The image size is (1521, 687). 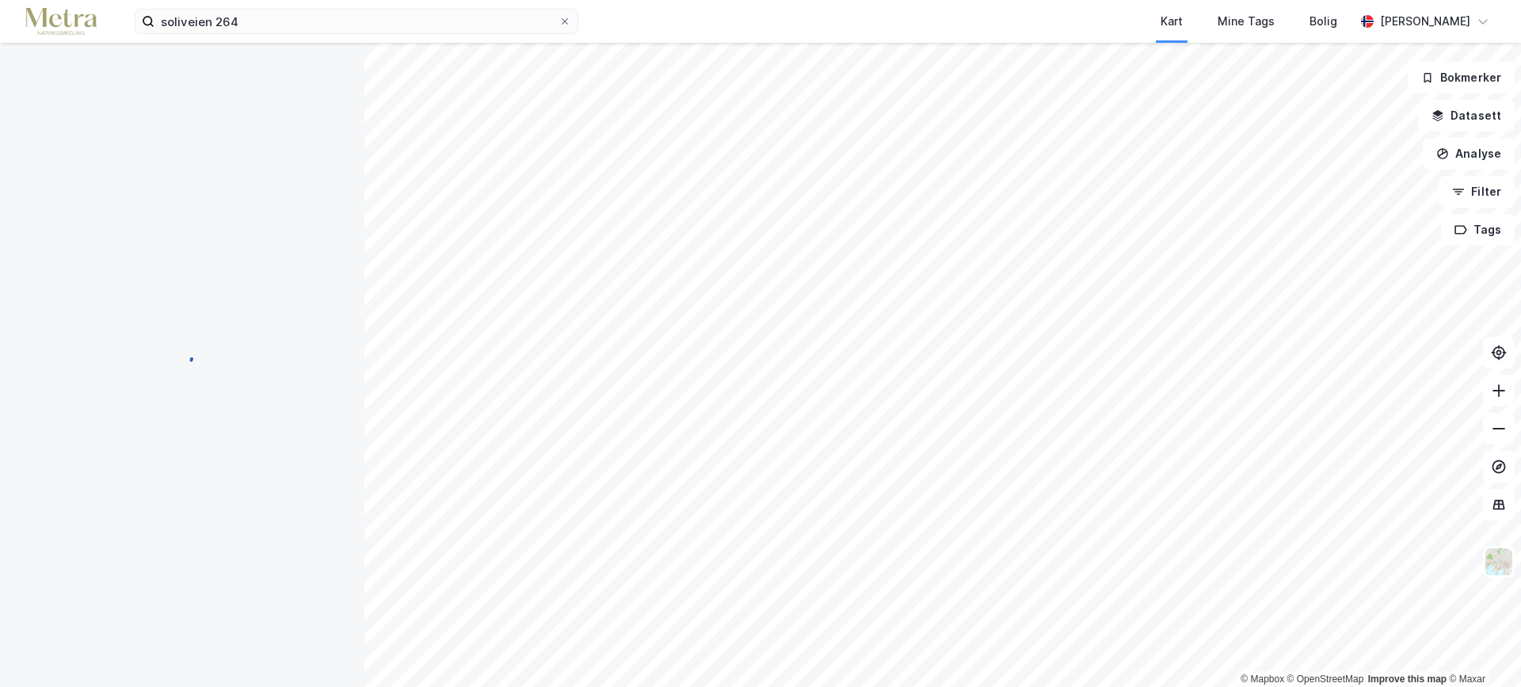 I want to click on div: Kontrollprogram for chat, so click(x=1481, y=649).